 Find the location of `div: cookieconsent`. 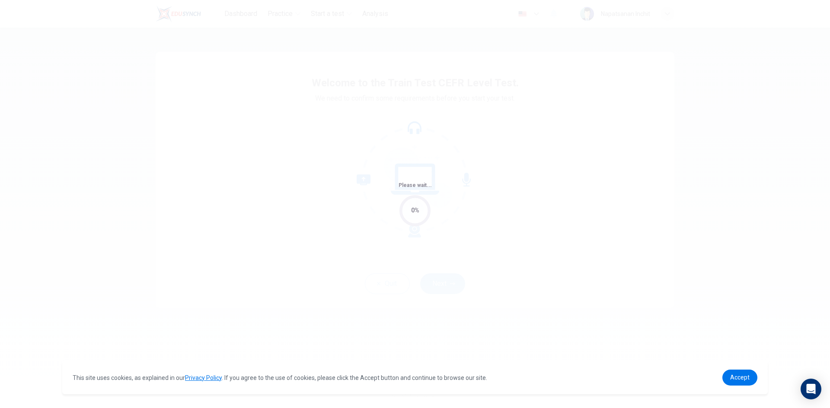

div: cookieconsent is located at coordinates (415, 378).